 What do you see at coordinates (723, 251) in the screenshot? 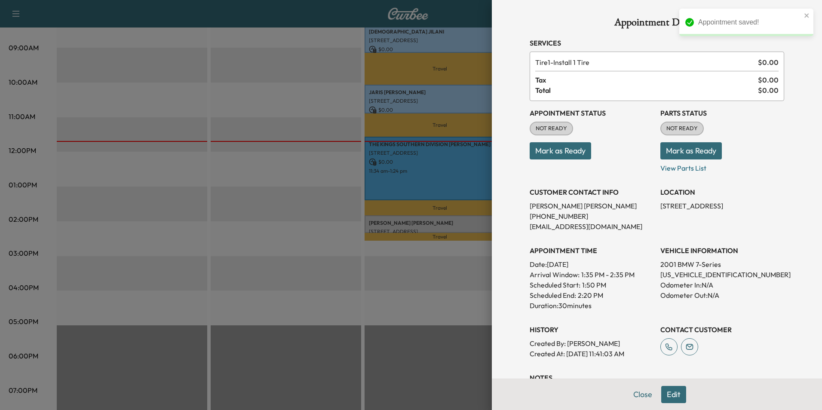
I see `h3: VEHICLE INFORMATION` at bounding box center [723, 251].